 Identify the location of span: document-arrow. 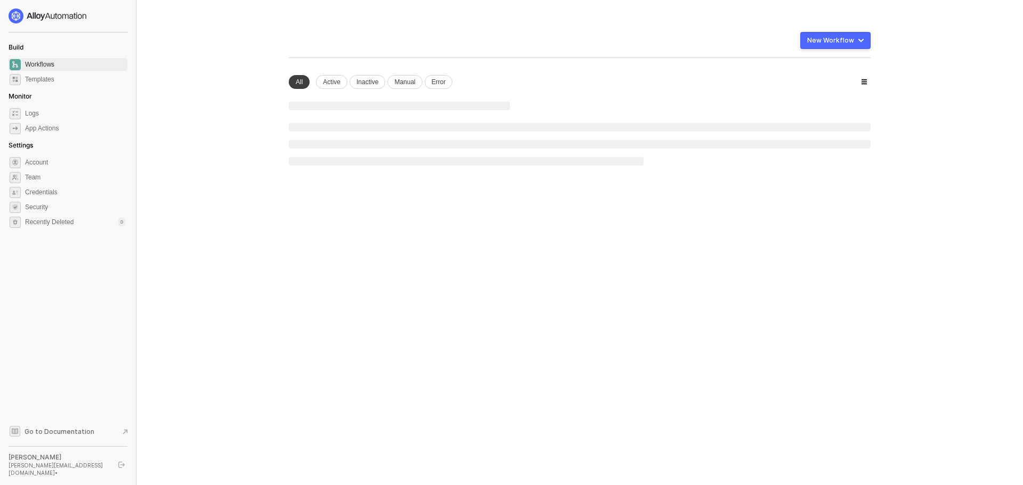
(125, 432).